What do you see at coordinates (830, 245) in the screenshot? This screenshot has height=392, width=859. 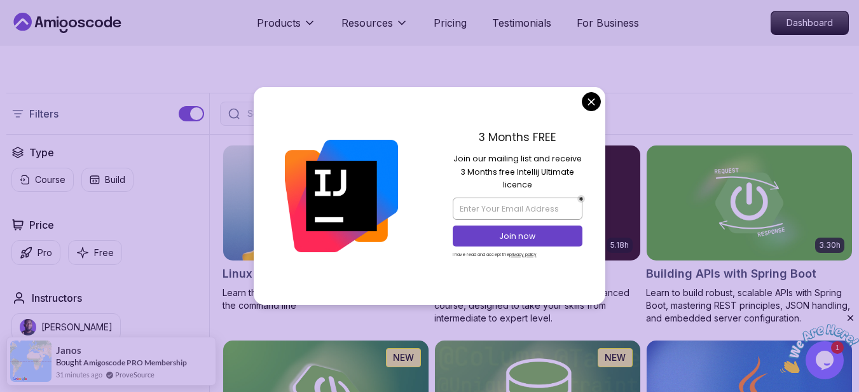 I see `p: 3.30h` at bounding box center [830, 245].